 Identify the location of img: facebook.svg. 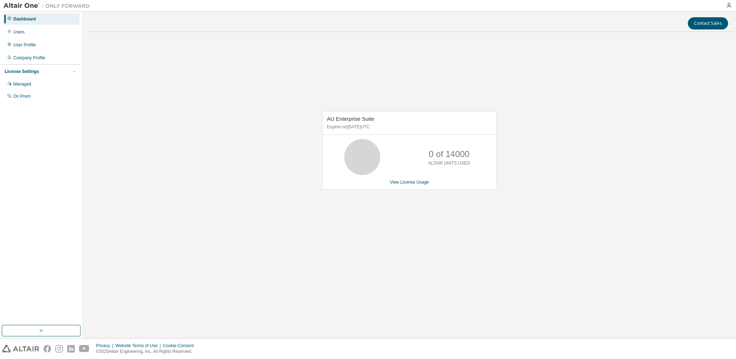
(47, 349).